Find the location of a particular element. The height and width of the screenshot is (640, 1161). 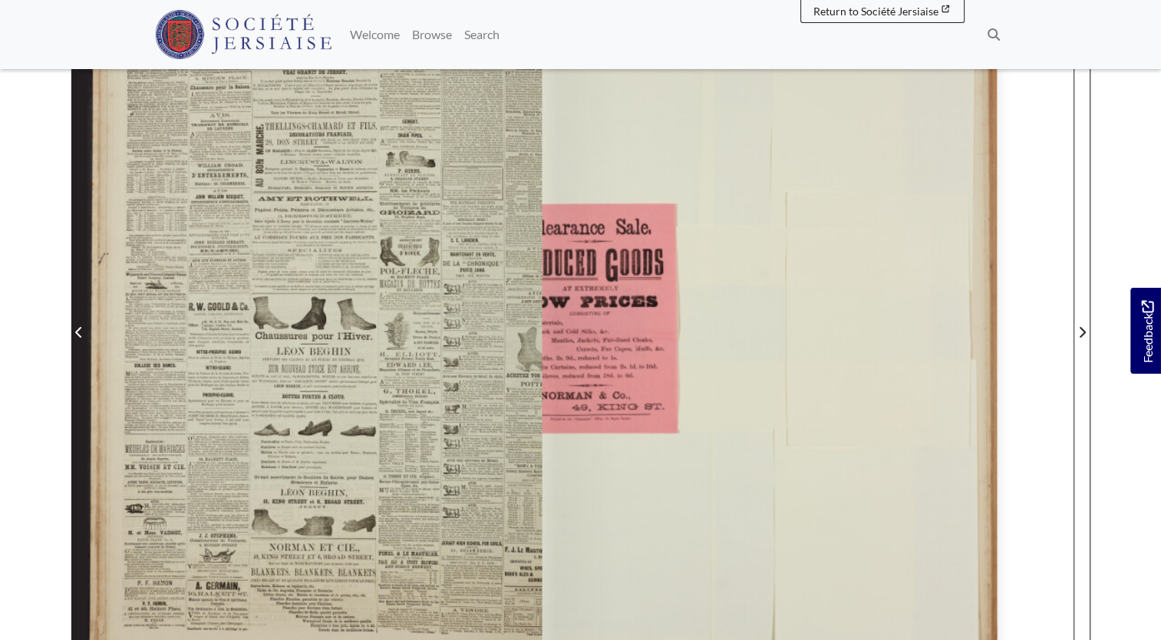

a: Welcome is located at coordinates (375, 35).